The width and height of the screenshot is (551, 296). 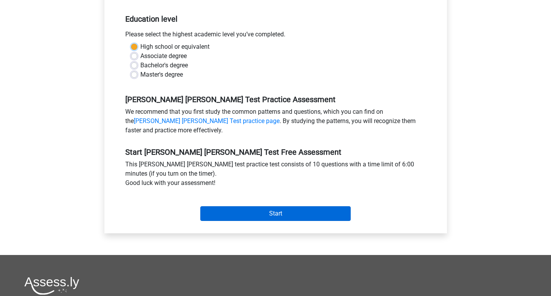 What do you see at coordinates (175, 47) in the screenshot?
I see `label: High school or equivalent` at bounding box center [175, 47].